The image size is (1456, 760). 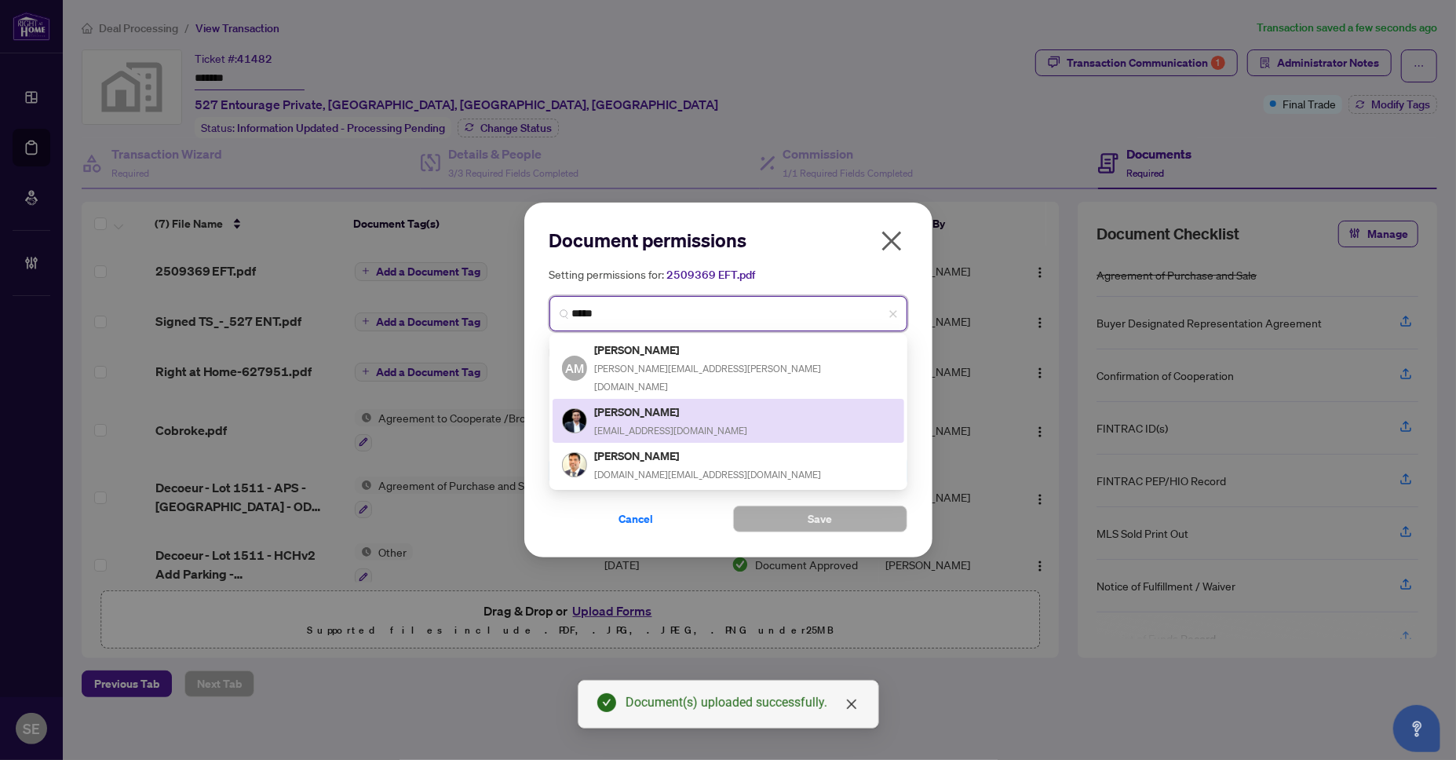 What do you see at coordinates (820, 519) in the screenshot?
I see `button: Save` at bounding box center [820, 519].